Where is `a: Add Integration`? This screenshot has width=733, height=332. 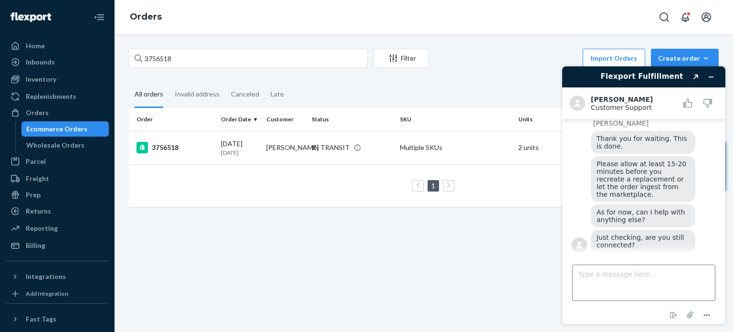
a: Add Integration is located at coordinates (57, 294).